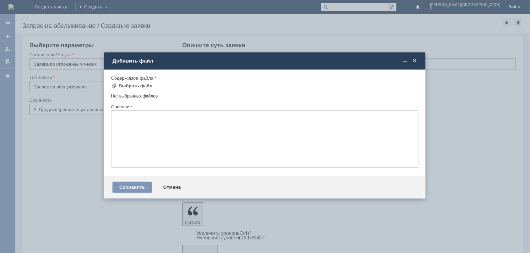 The height and width of the screenshot is (253, 530). Describe the element at coordinates (265, 95) in the screenshot. I see `div: Нет выбранных файлов` at that location.